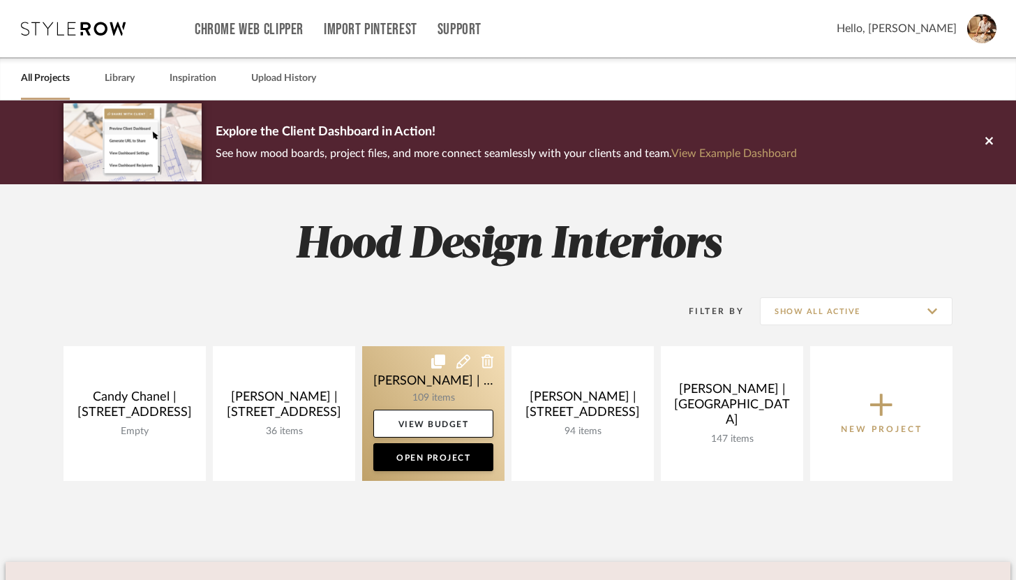 The height and width of the screenshot is (580, 1016). What do you see at coordinates (133, 142) in the screenshot?
I see `img: d5d033c5-7b12-40c2-a960-1ecee1989c38.png` at bounding box center [133, 142].